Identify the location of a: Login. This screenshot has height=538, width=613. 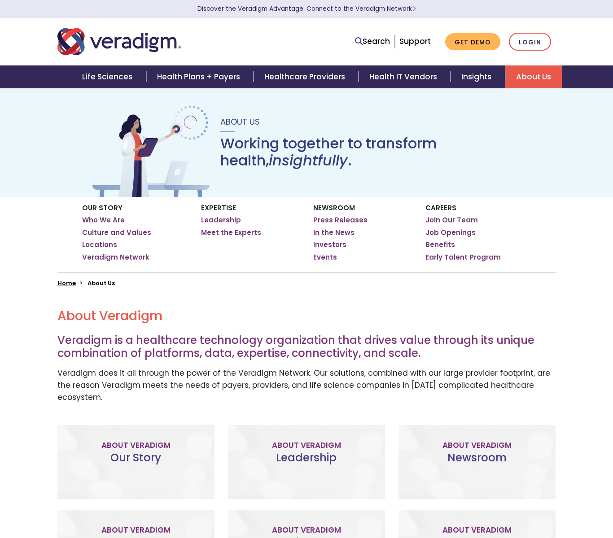
(530, 42).